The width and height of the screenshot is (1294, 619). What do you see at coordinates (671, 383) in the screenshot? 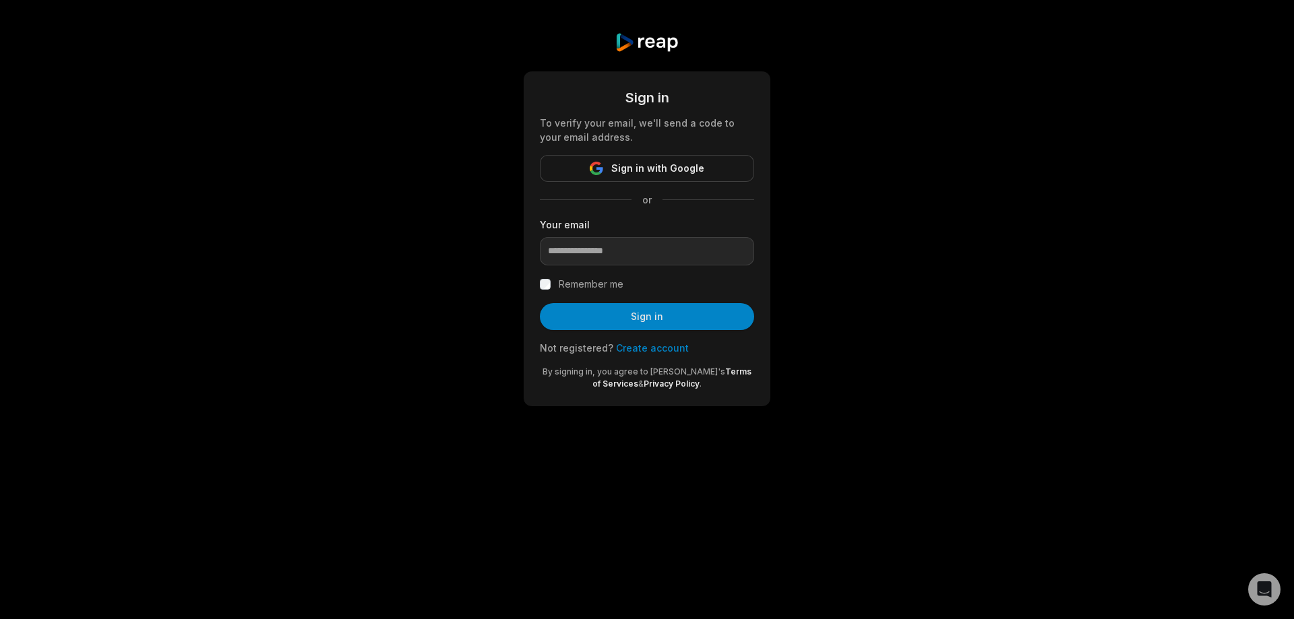
I see `a: Privacy Policy` at bounding box center [671, 383].